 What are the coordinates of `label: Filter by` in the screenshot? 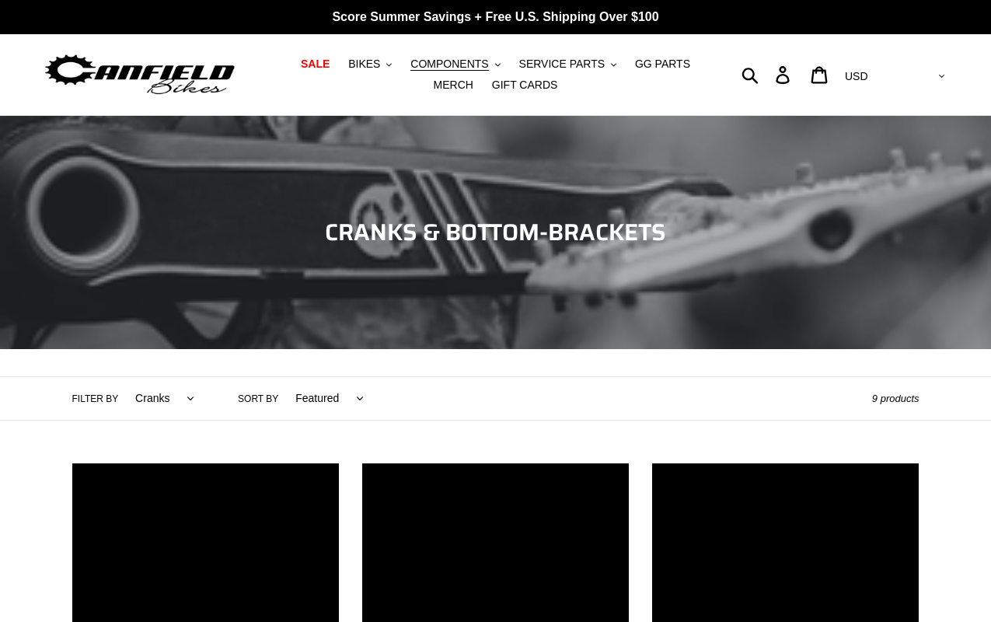 It's located at (96, 399).